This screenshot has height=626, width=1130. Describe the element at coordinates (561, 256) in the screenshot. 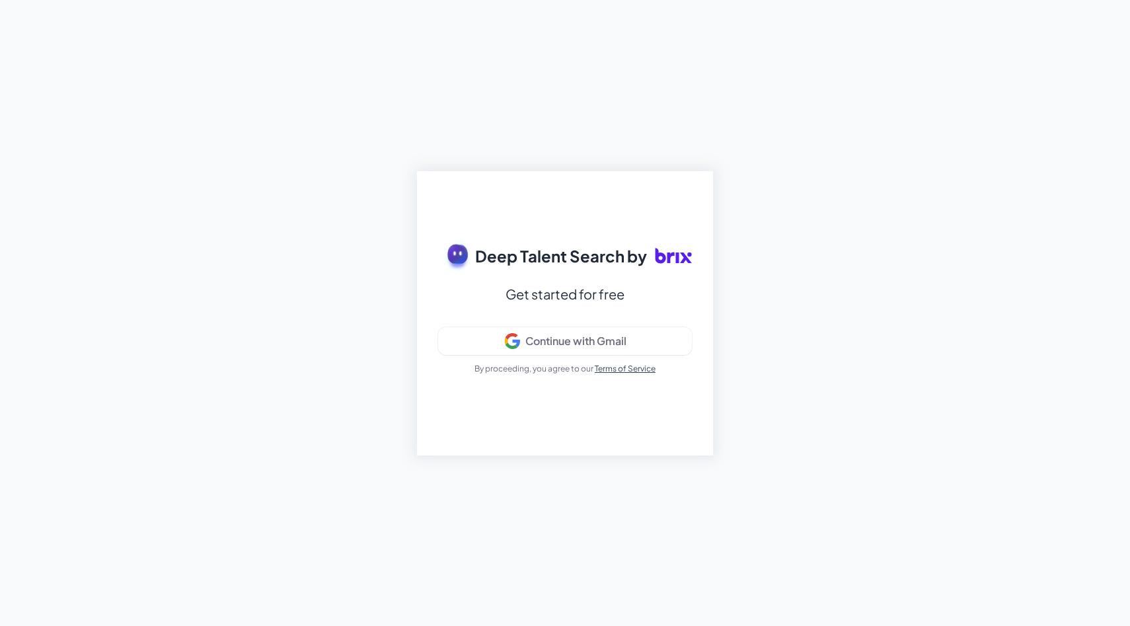

I see `span: Deep Talent Search by` at that location.